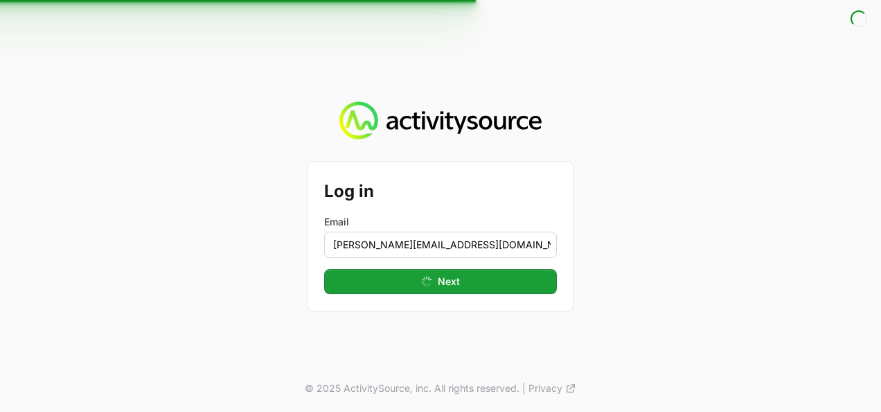  Describe the element at coordinates (552, 388) in the screenshot. I see `a: Privacy` at that location.